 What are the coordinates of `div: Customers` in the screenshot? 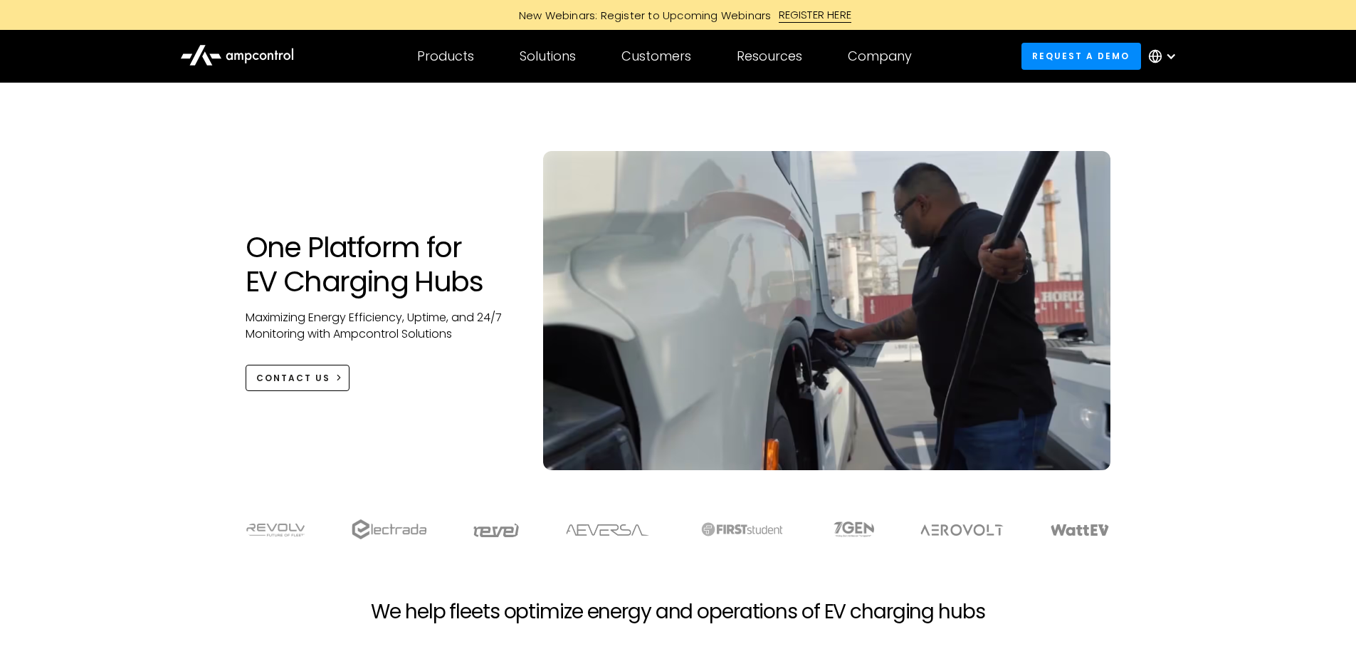 It's located at (656, 56).